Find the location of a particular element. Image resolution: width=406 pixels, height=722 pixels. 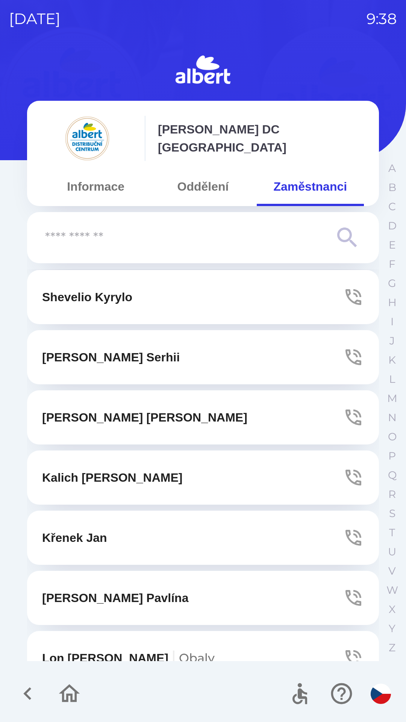

span: Obaly is located at coordinates (197, 658).